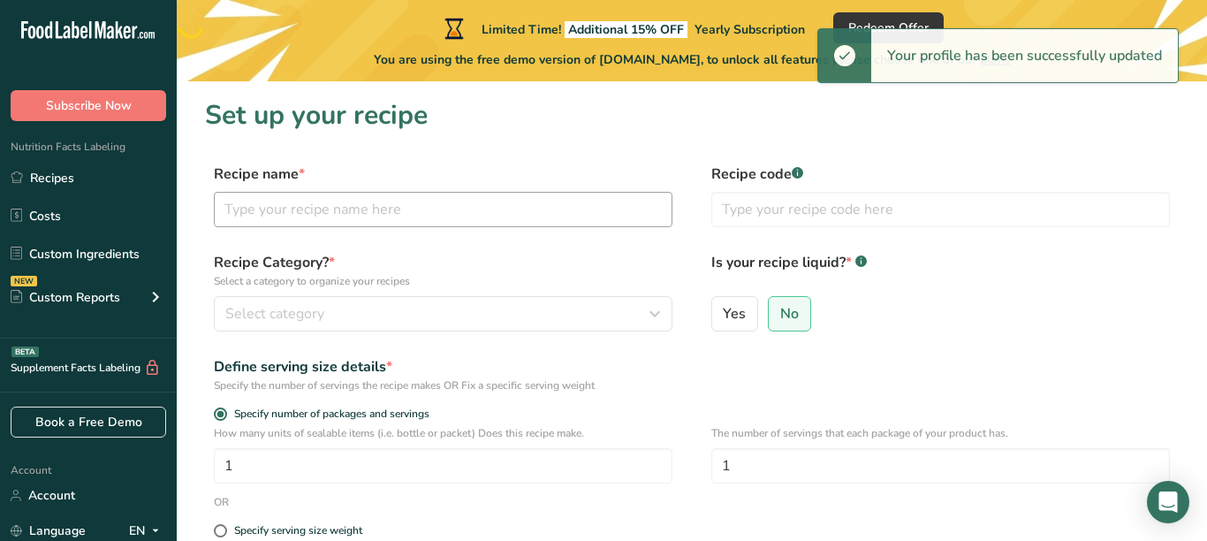 This screenshot has width=1207, height=541. I want to click on p: How many units of sealable items (i.e. bottle or packet) Does this recipe make., so click(443, 433).